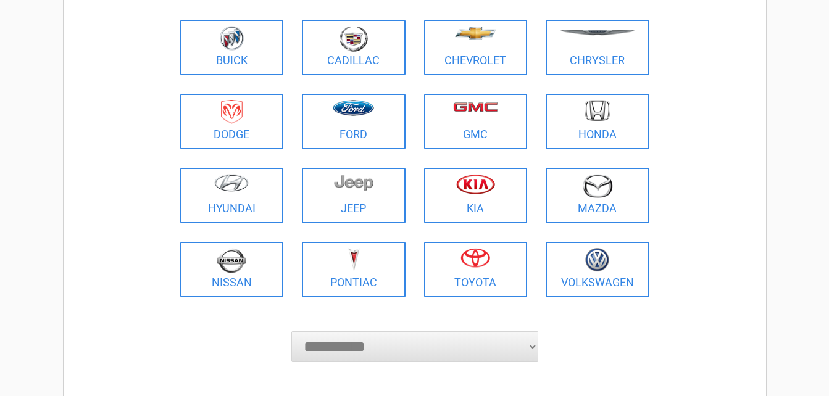 This screenshot has width=829, height=396. I want to click on img: honda, so click(597, 110).